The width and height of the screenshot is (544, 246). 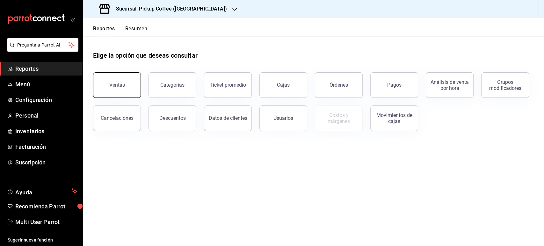 What do you see at coordinates (283, 85) in the screenshot?
I see `button: Cajas` at bounding box center [283, 85].